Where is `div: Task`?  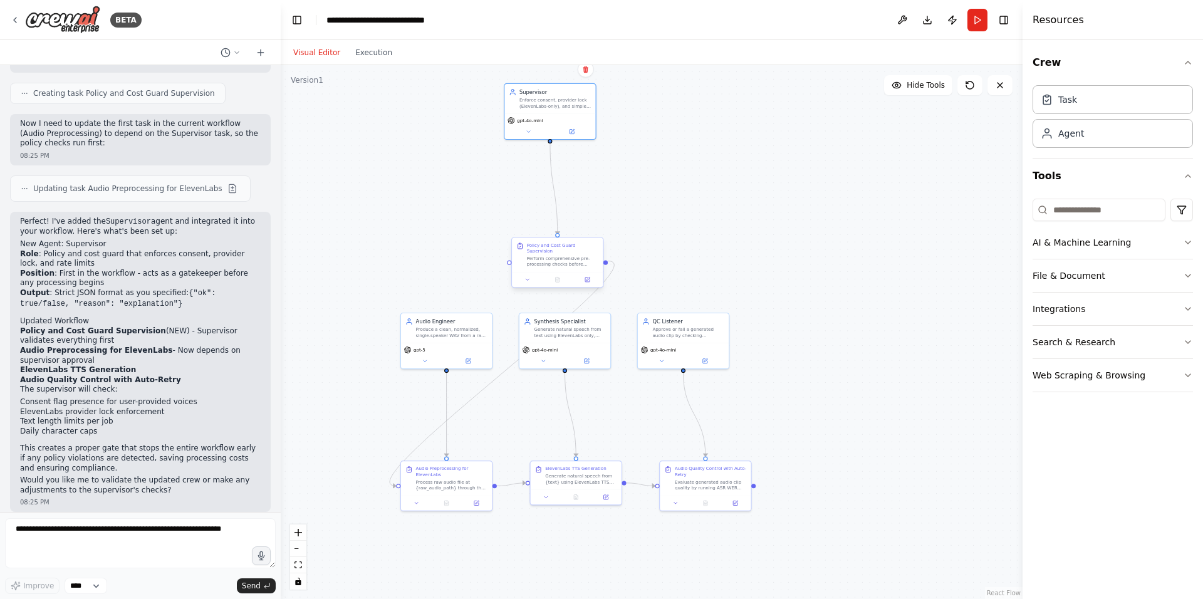
div: Task is located at coordinates (1068, 100).